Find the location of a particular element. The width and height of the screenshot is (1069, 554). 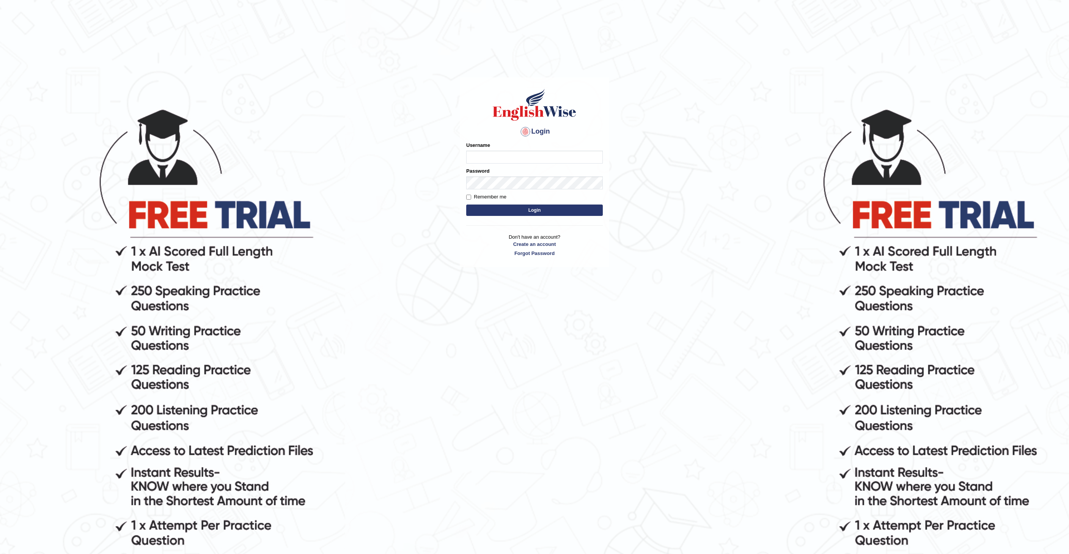

p: Don't have an account? is located at coordinates (535, 245).